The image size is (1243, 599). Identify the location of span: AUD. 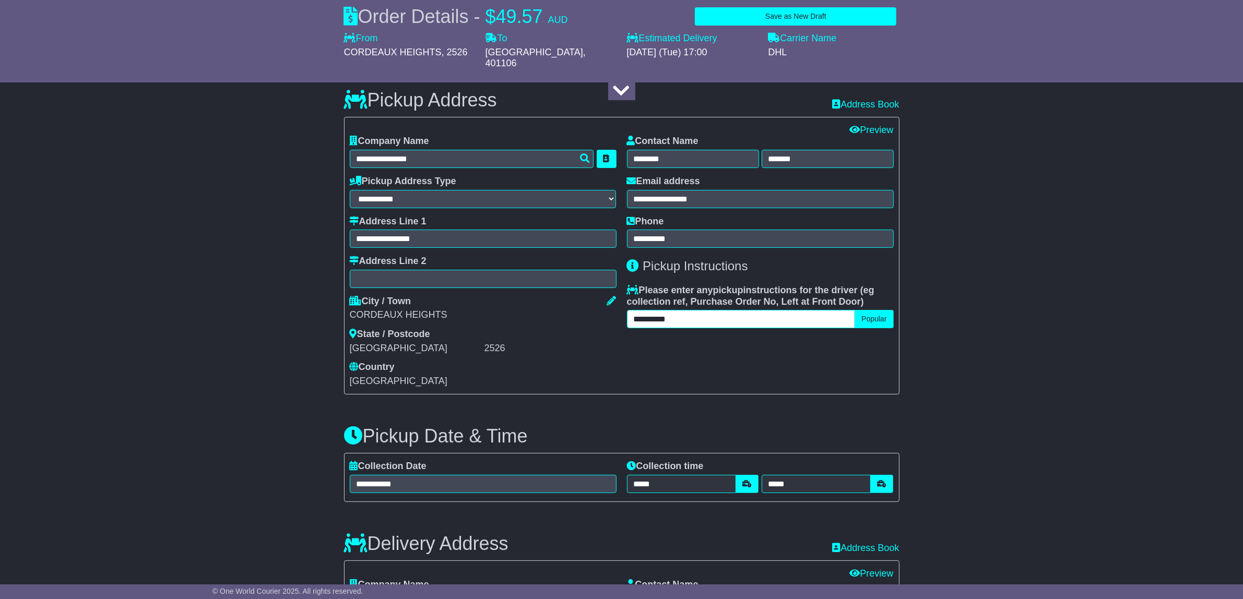
(558, 20).